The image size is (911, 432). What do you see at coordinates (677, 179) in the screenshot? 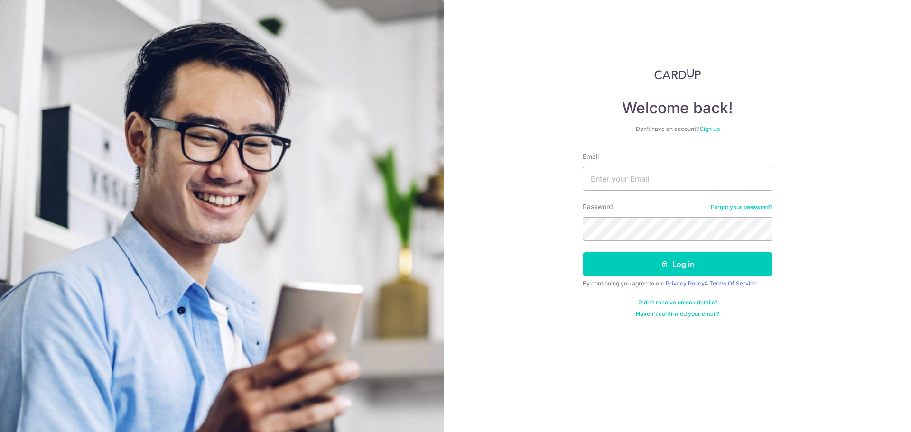
I see `input: Enter your Email` at bounding box center [677, 179].